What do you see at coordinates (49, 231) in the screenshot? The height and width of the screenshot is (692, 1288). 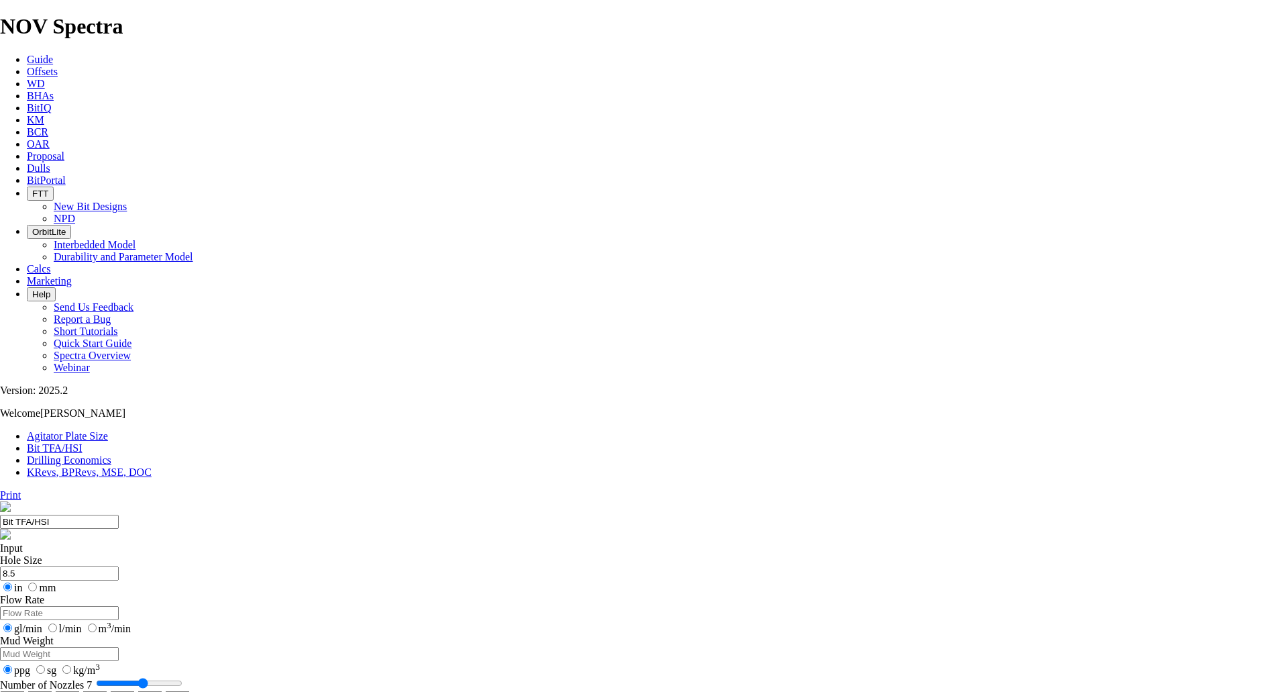 I see `button: OrbitLite` at bounding box center [49, 231].